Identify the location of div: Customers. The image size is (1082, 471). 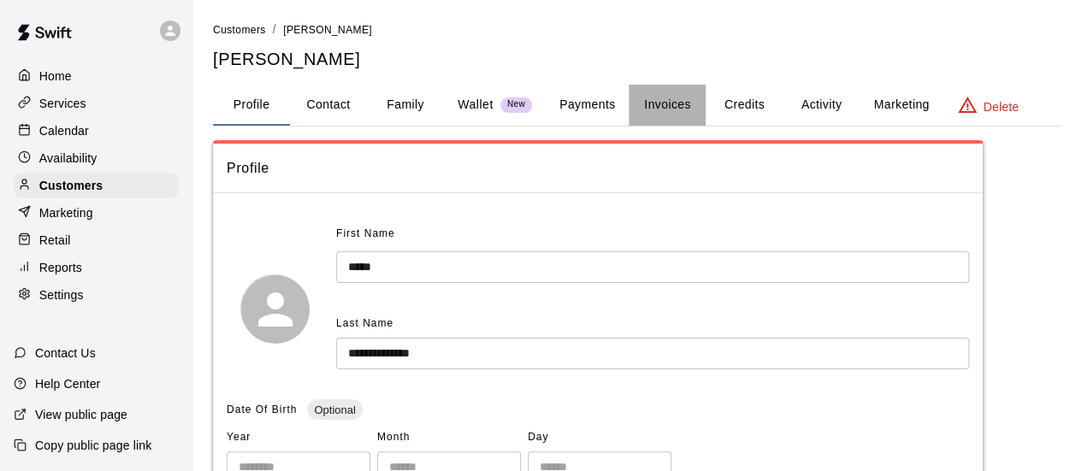
(96, 186).